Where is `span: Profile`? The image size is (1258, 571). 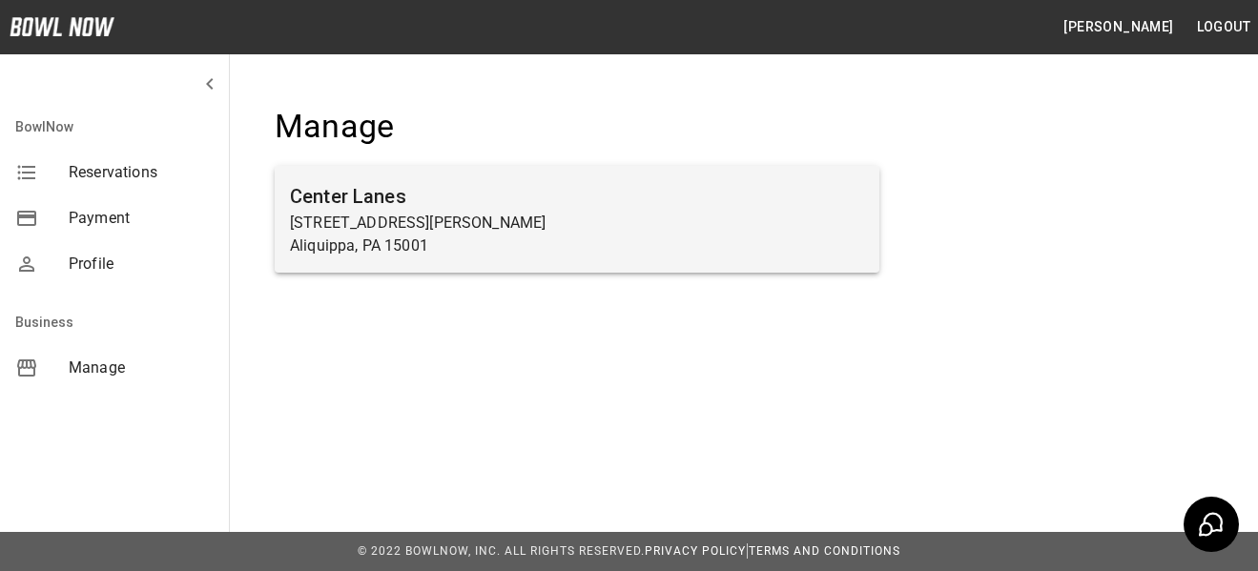
span: Profile is located at coordinates (141, 264).